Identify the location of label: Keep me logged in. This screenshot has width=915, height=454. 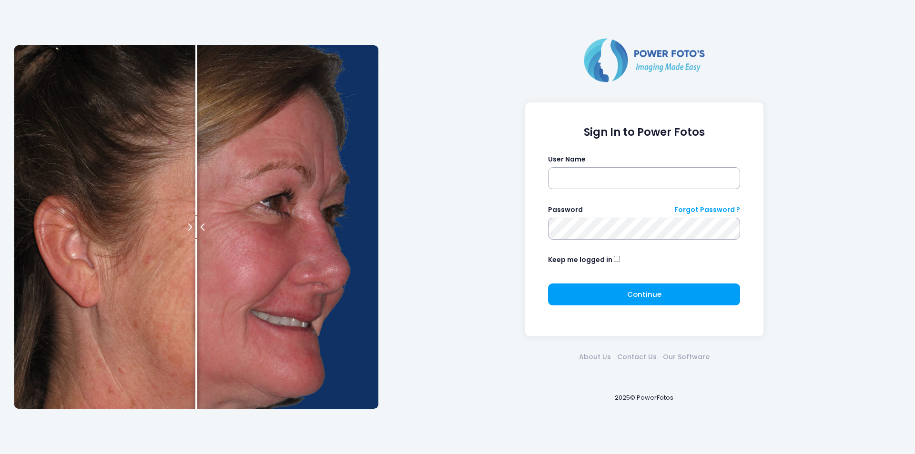
(580, 260).